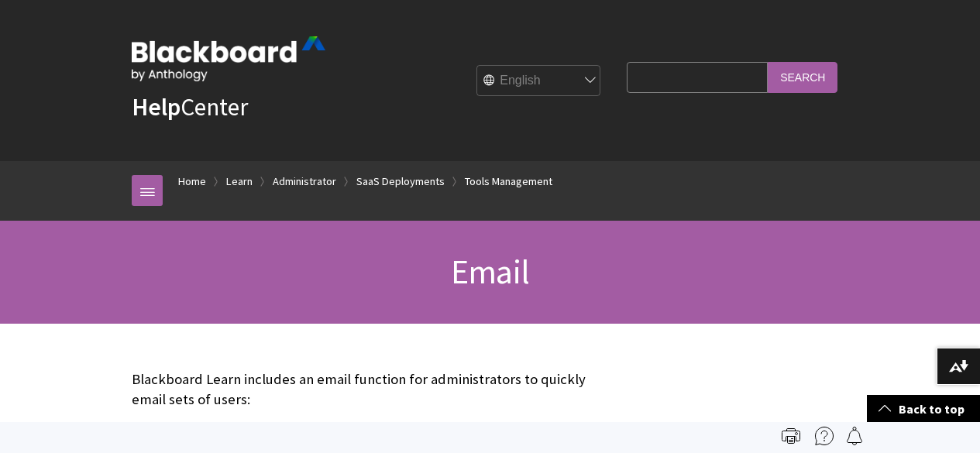 This screenshot has width=980, height=453. Describe the element at coordinates (825, 436) in the screenshot. I see `img: More help` at that location.